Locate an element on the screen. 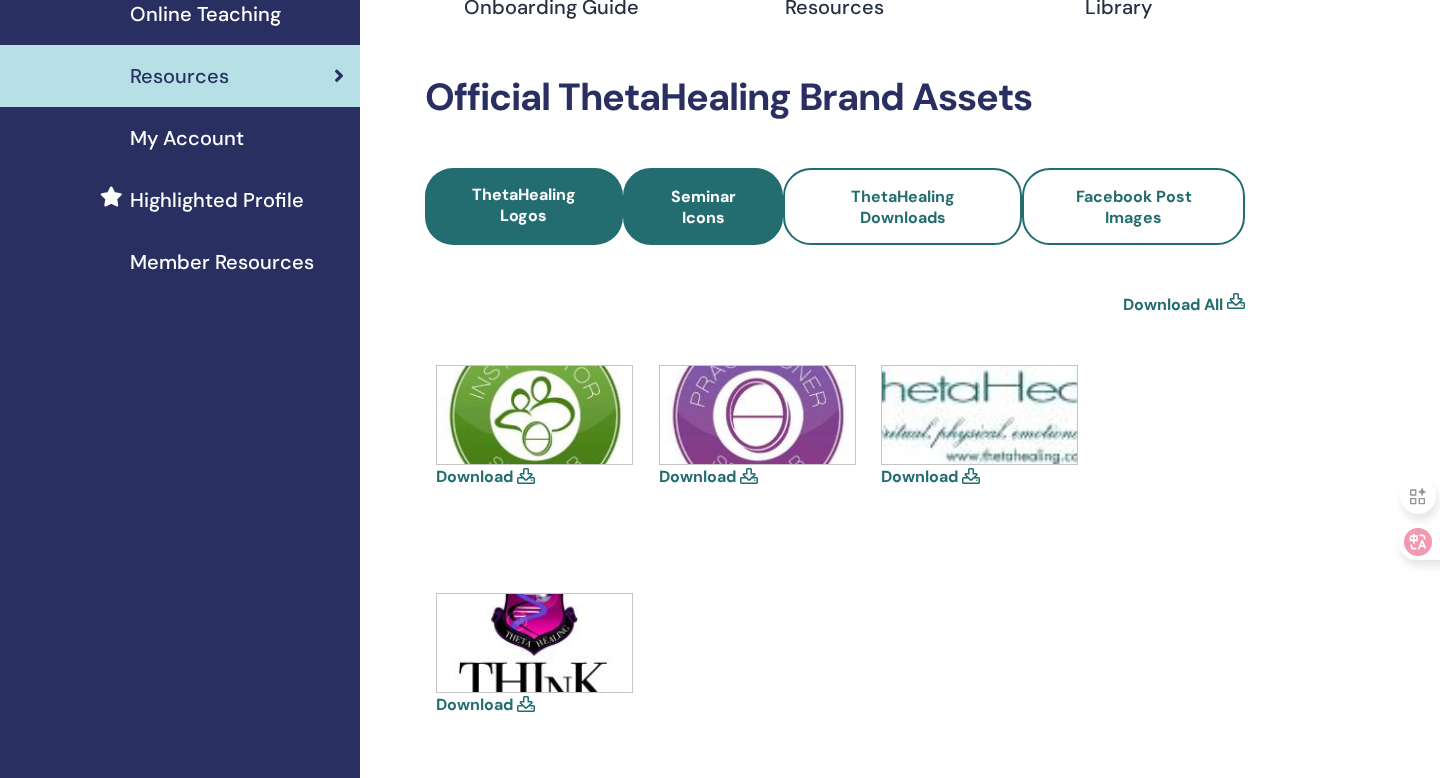 The height and width of the screenshot is (778, 1440). h2: Official ThetaHealing Brand Assets is located at coordinates (835, 98).